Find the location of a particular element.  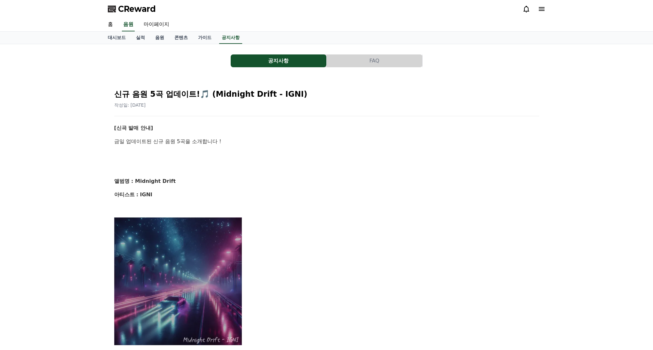

p: 금일 업데이트된 신규 음원 5곡을 소개합니다 ! is located at coordinates (327, 142).